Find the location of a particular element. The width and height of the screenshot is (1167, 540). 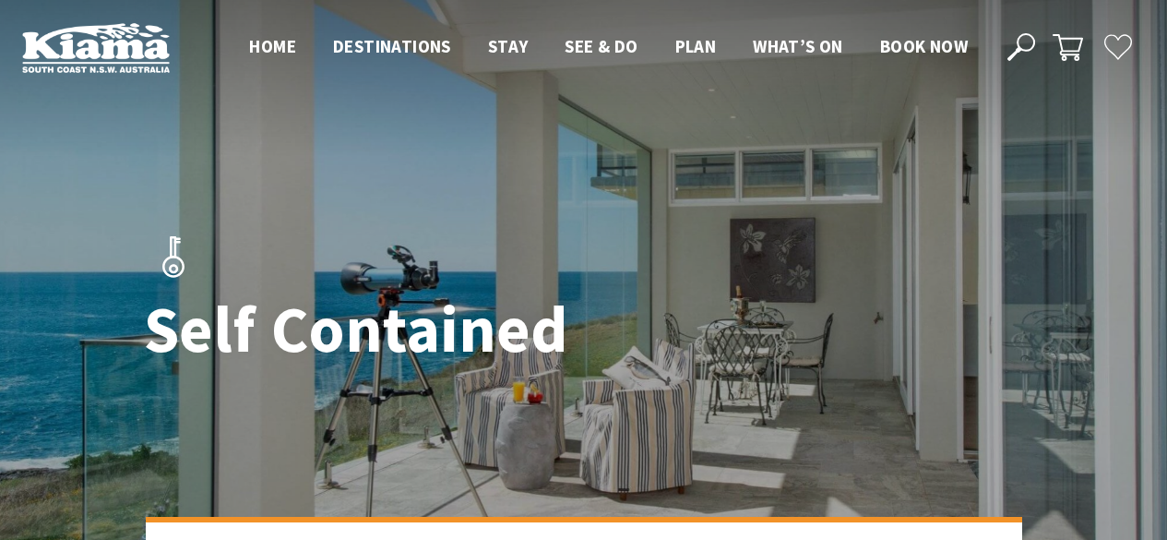

span: Home is located at coordinates (272, 46).